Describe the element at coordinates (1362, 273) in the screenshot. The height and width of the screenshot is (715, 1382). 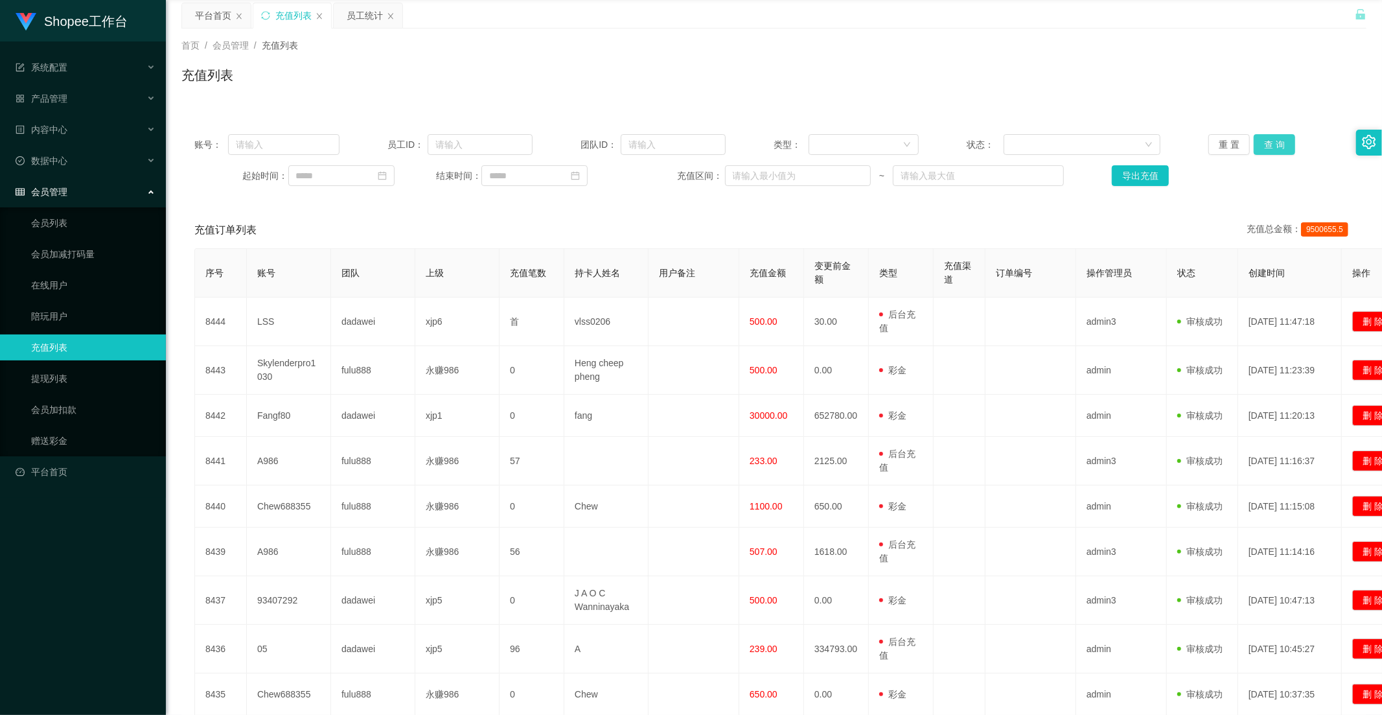
I see `span: 操作` at that location.